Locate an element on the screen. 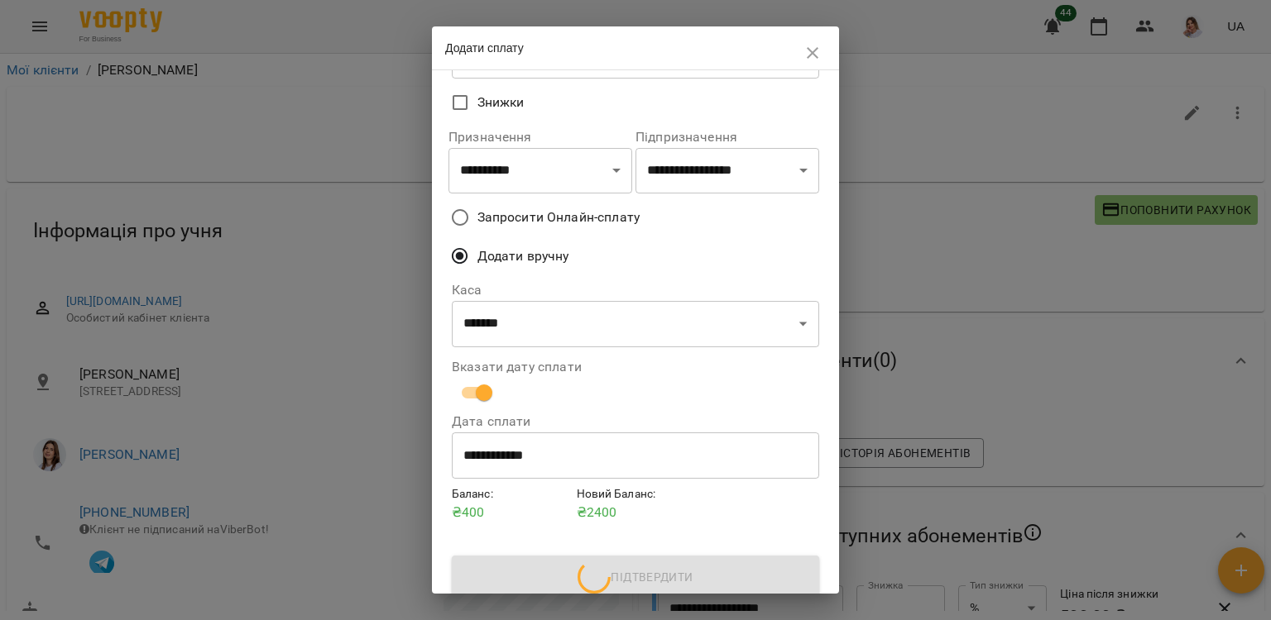 The image size is (1271, 620). h6: Новий Баланс : is located at coordinates (635, 495).